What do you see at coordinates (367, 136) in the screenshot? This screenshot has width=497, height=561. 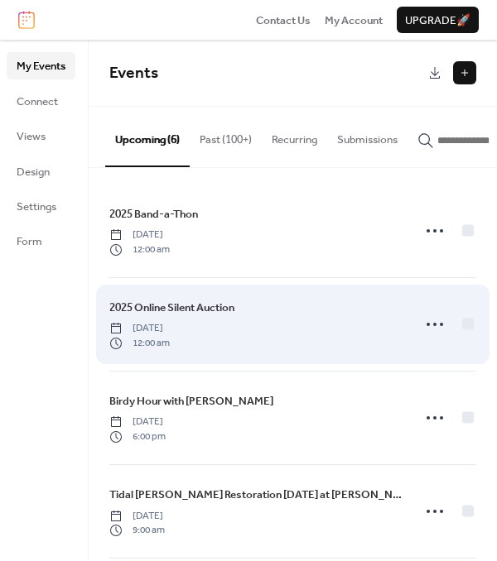 I see `button: Submissions` at bounding box center [367, 136].